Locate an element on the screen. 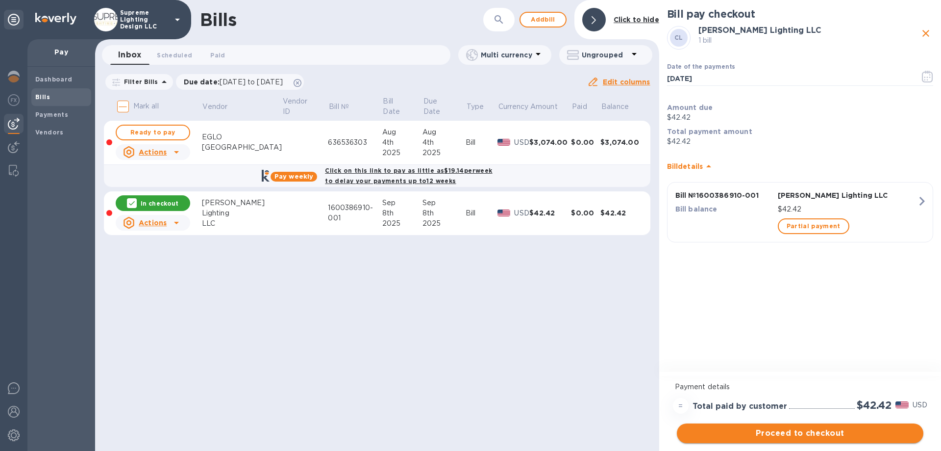 The image size is (941, 451). div: Billdetails is located at coordinates (800, 166).